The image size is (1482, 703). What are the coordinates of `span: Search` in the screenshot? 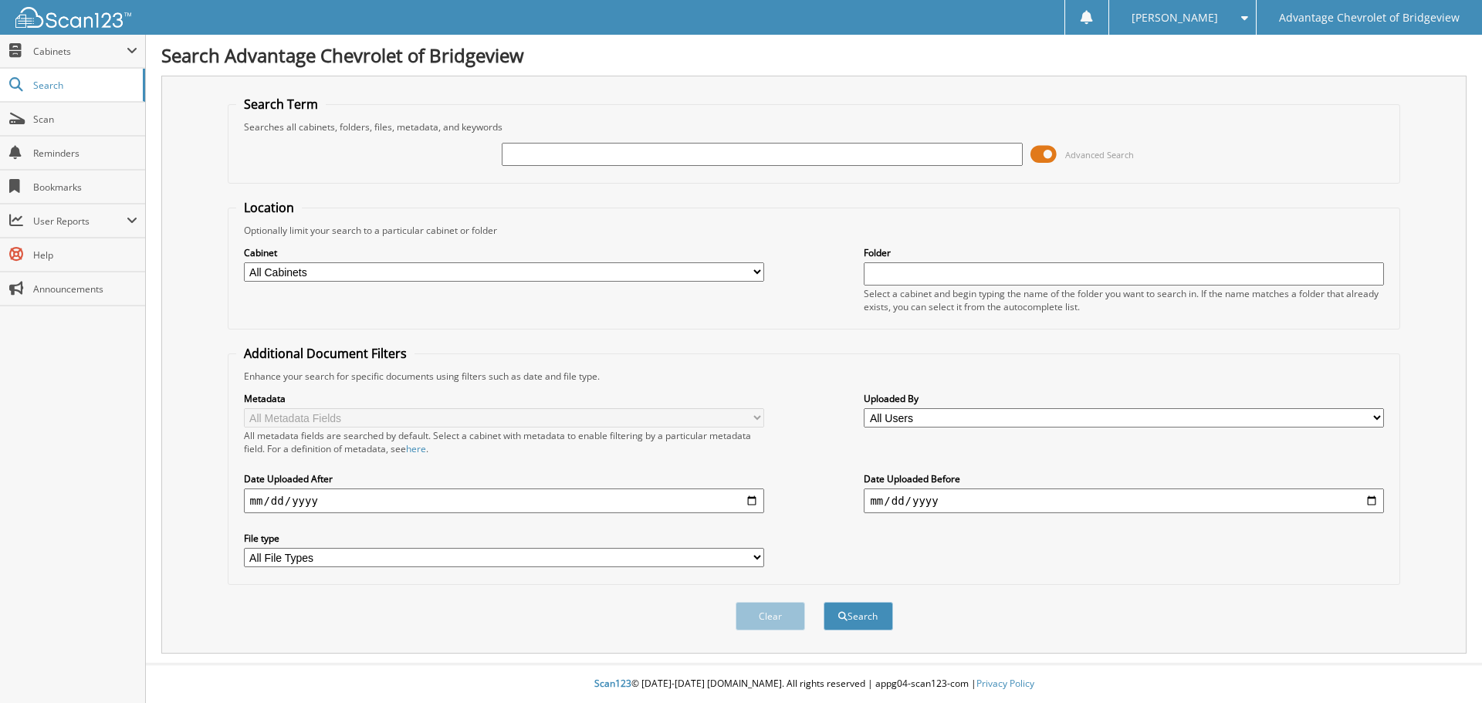 It's located at (84, 85).